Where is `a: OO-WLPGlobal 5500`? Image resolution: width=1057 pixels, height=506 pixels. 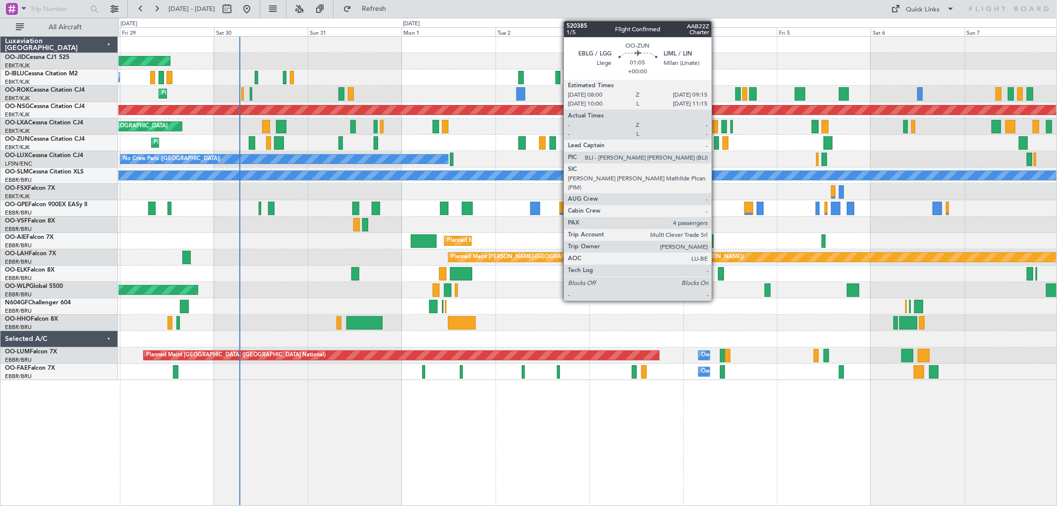 a: OO-WLPGlobal 5500 is located at coordinates (34, 286).